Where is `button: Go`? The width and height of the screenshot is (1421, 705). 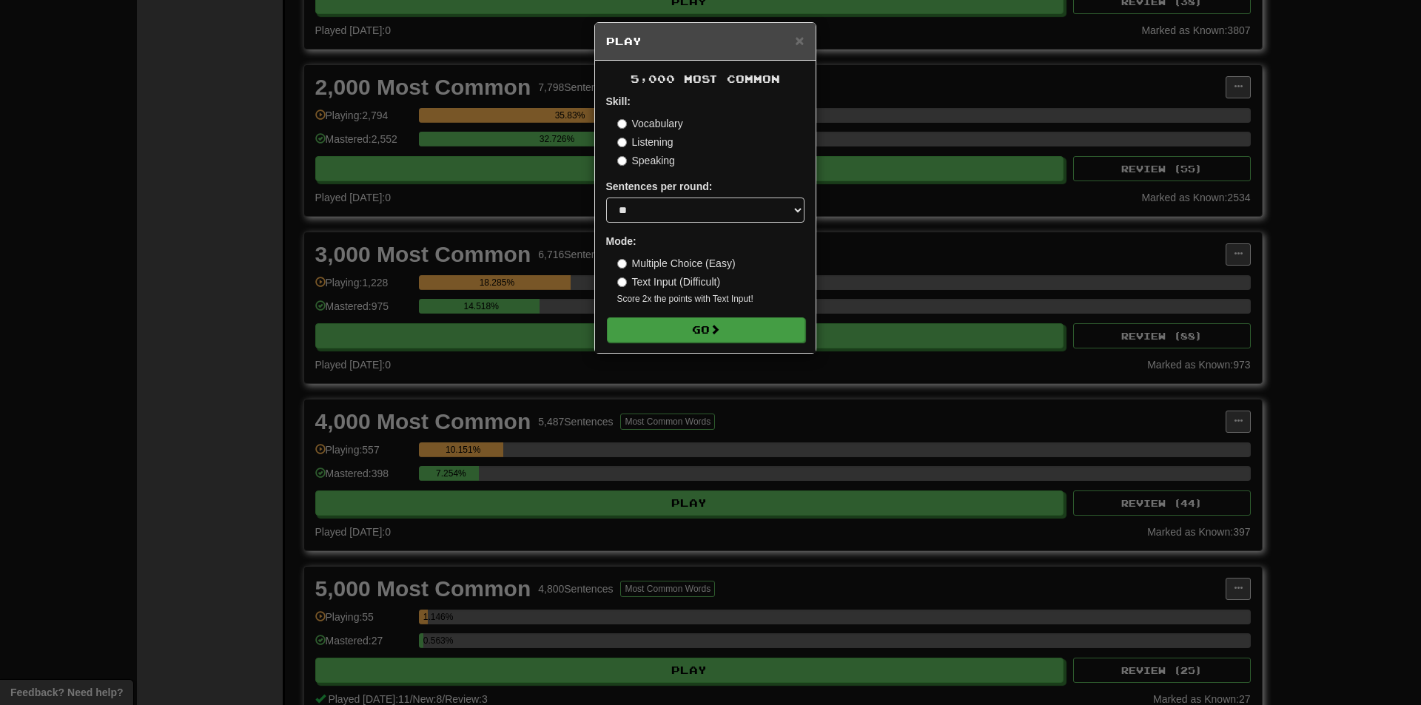
button: Go is located at coordinates (706, 330).